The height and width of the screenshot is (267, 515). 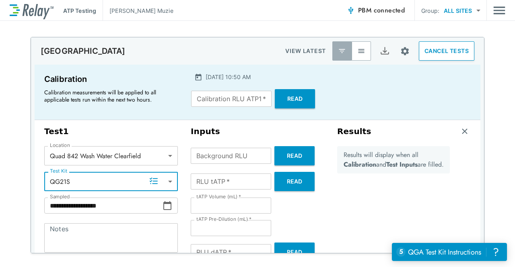 What do you see at coordinates (60, 197) in the screenshot?
I see `label: Sampled` at bounding box center [60, 197].